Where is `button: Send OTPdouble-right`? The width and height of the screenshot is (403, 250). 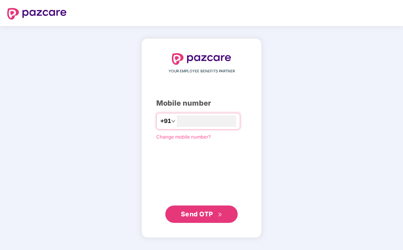 button: Send OTPdouble-right is located at coordinates (201, 214).